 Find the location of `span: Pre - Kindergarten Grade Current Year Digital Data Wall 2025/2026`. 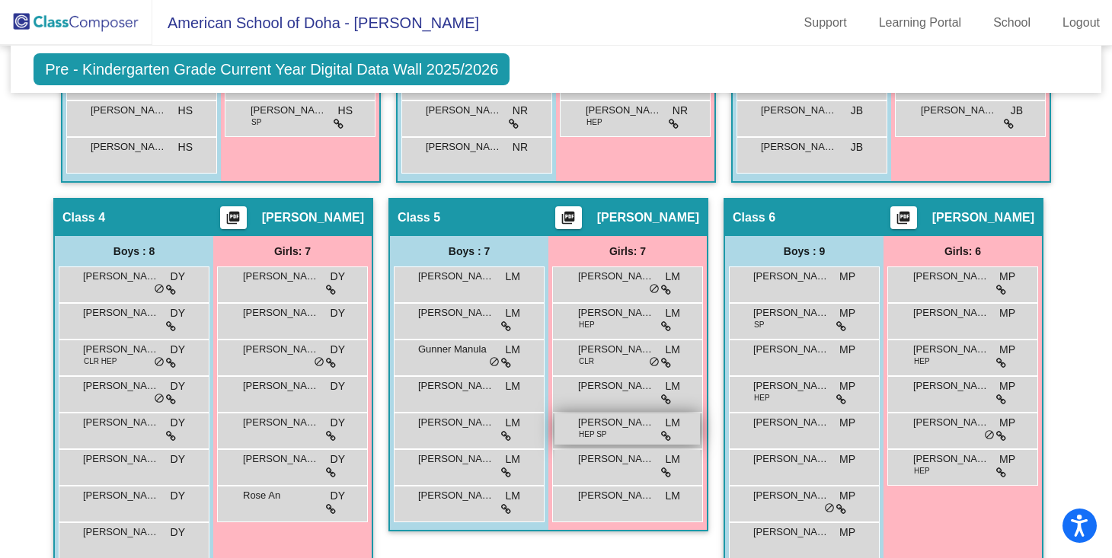

span: Pre - Kindergarten Grade Current Year Digital Data Wall 2025/2026 is located at coordinates (271, 69).